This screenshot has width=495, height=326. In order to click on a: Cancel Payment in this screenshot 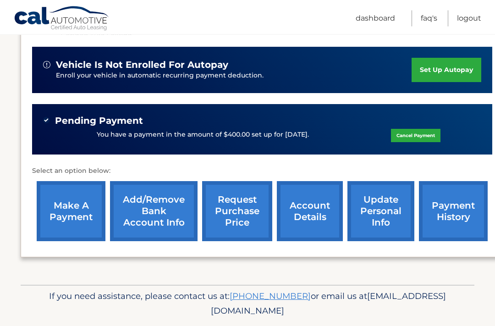, I will do `click(416, 136)`.